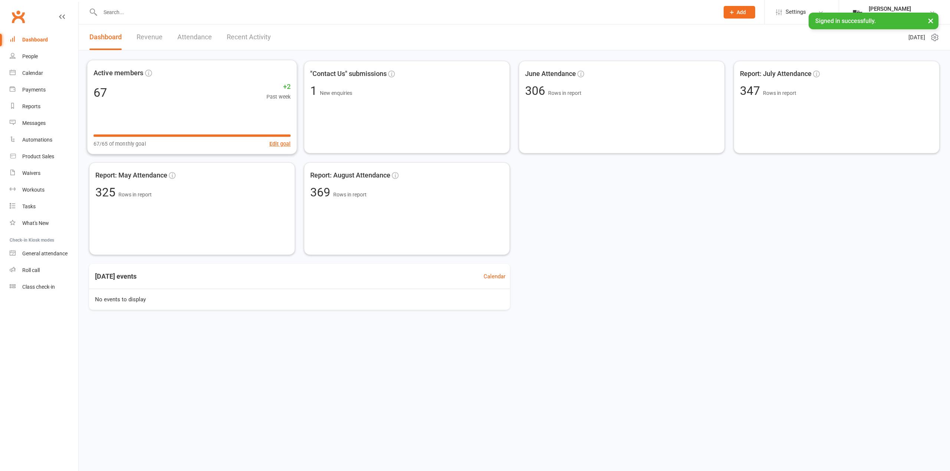  I want to click on a: Revenue, so click(149, 37).